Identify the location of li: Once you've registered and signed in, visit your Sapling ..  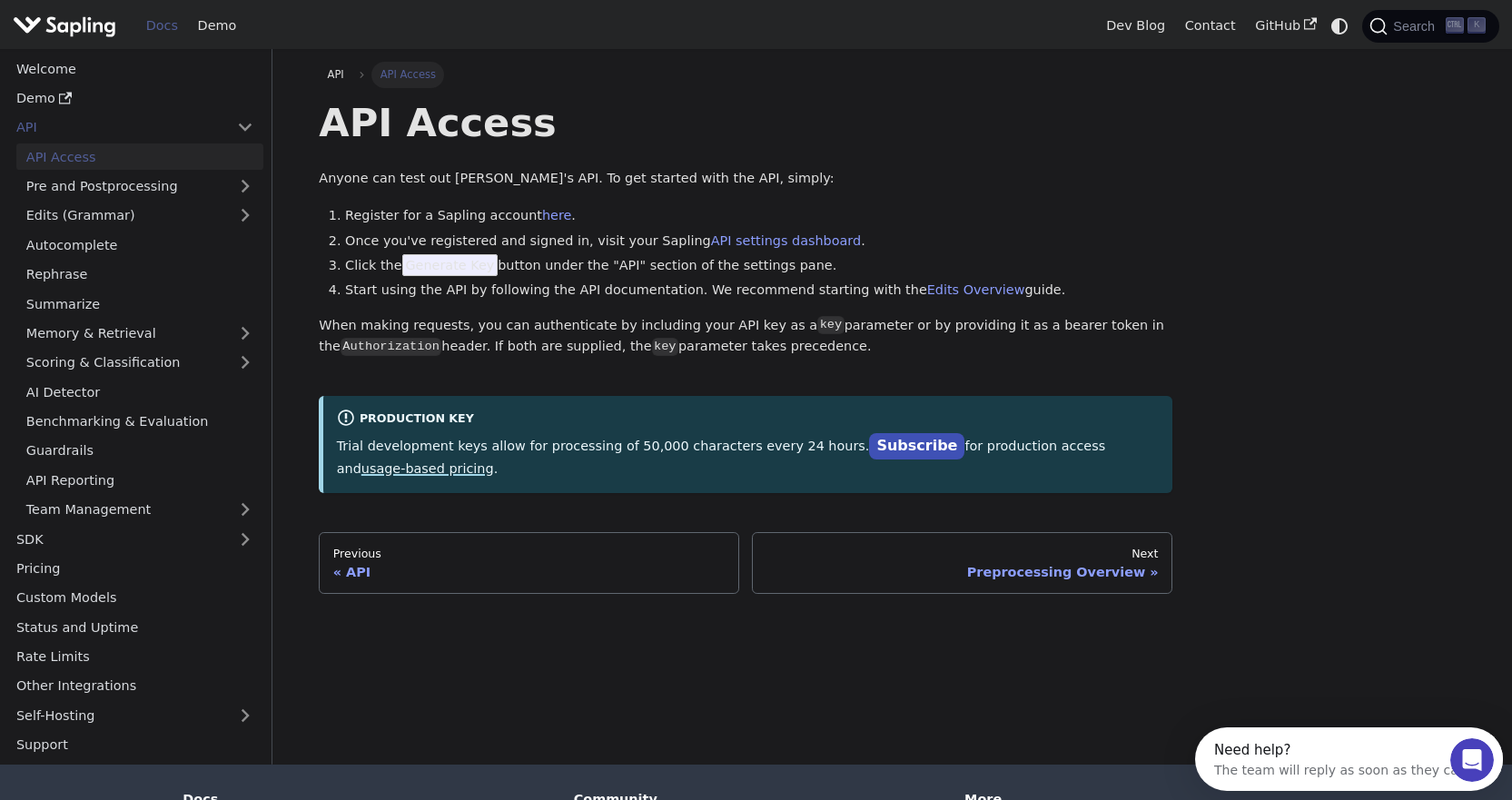
(758, 242).